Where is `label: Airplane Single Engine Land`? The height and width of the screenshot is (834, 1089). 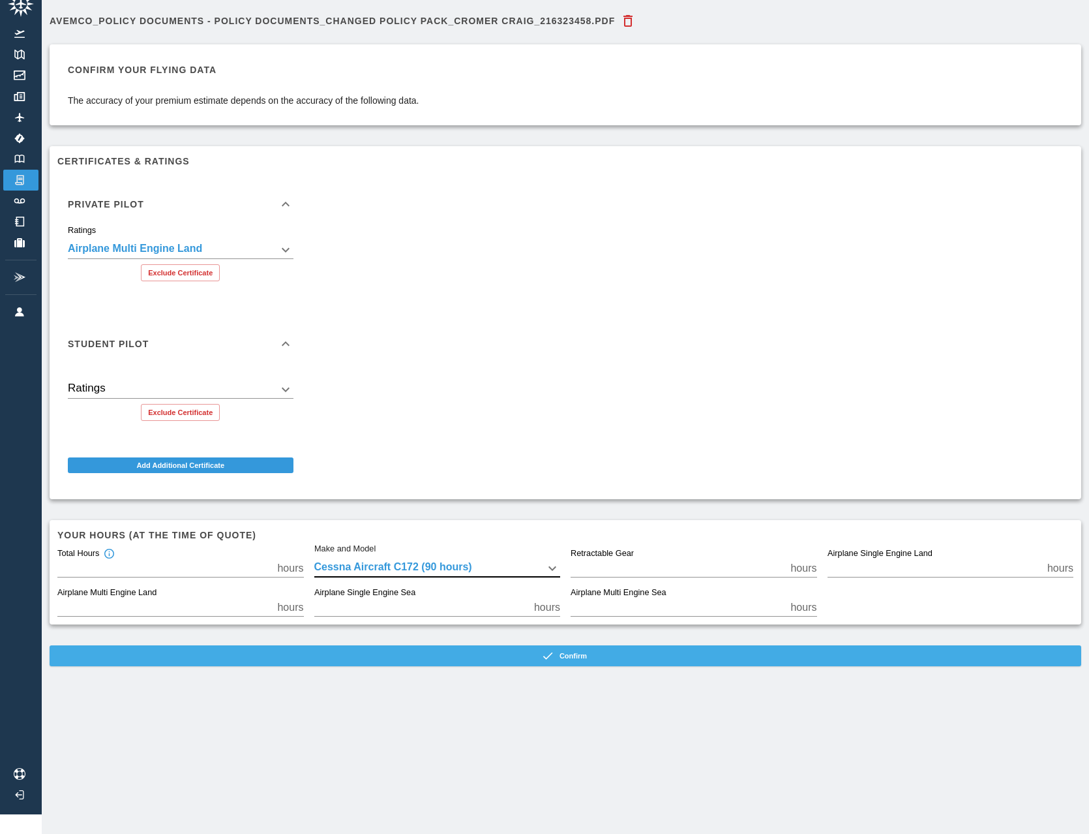
label: Airplane Single Engine Land is located at coordinates (880, 554).